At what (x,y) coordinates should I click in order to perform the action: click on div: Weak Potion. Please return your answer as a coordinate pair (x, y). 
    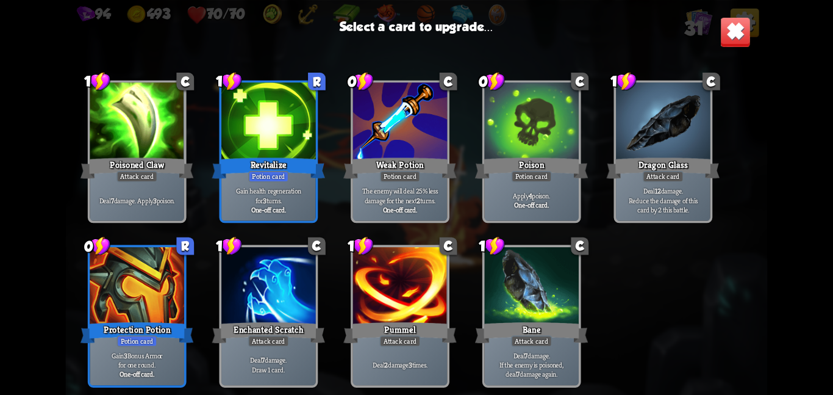
    Looking at the image, I should click on (400, 167).